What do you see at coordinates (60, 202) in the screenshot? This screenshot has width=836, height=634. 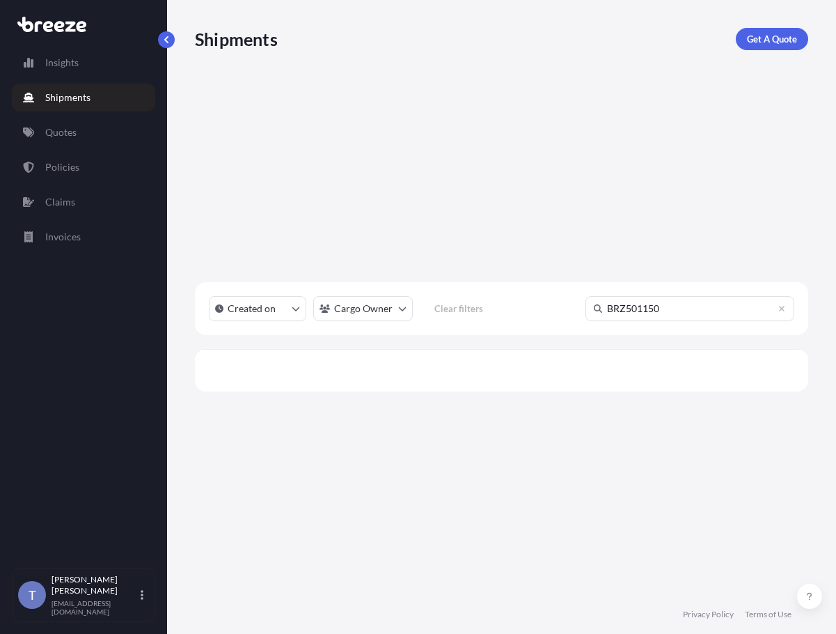 I see `p: Claims` at bounding box center [60, 202].